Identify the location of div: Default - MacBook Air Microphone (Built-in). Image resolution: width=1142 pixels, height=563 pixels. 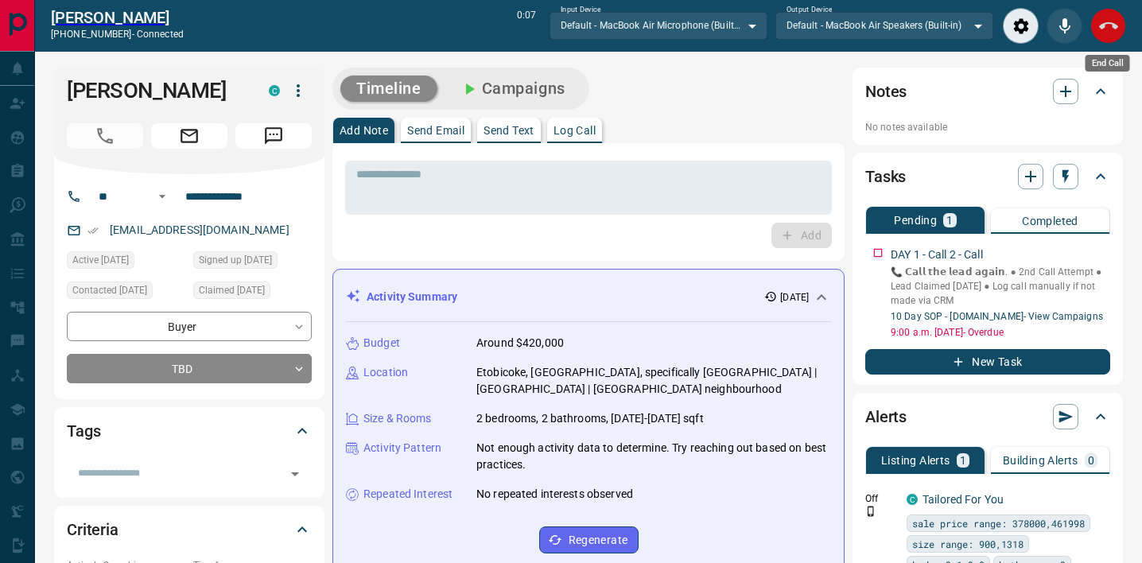
(659, 25).